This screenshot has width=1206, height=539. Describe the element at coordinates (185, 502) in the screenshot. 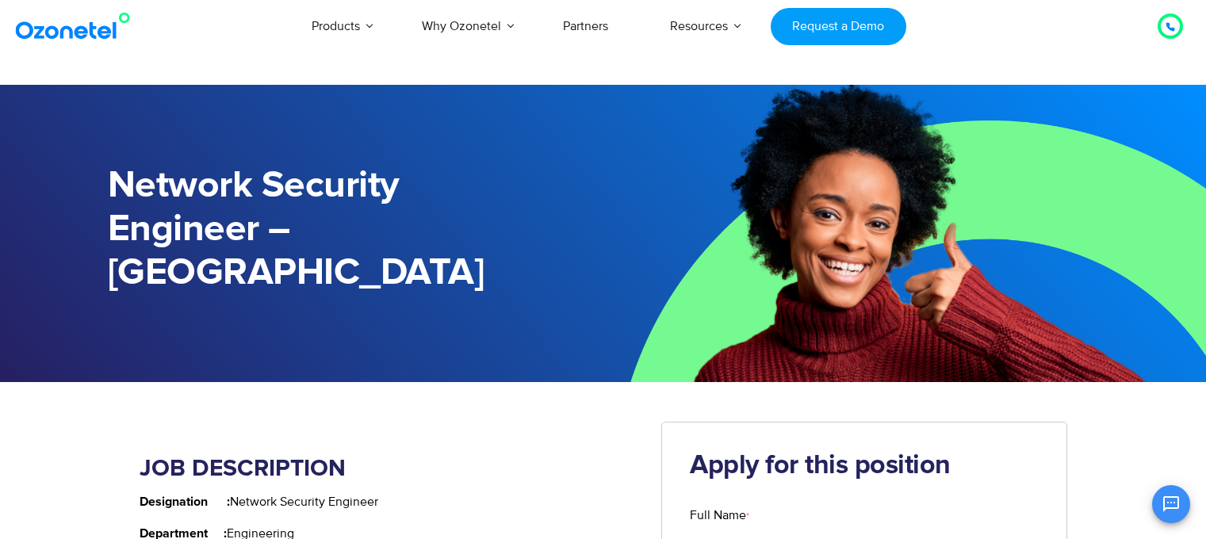

I see `strong: Designation :` at that location.